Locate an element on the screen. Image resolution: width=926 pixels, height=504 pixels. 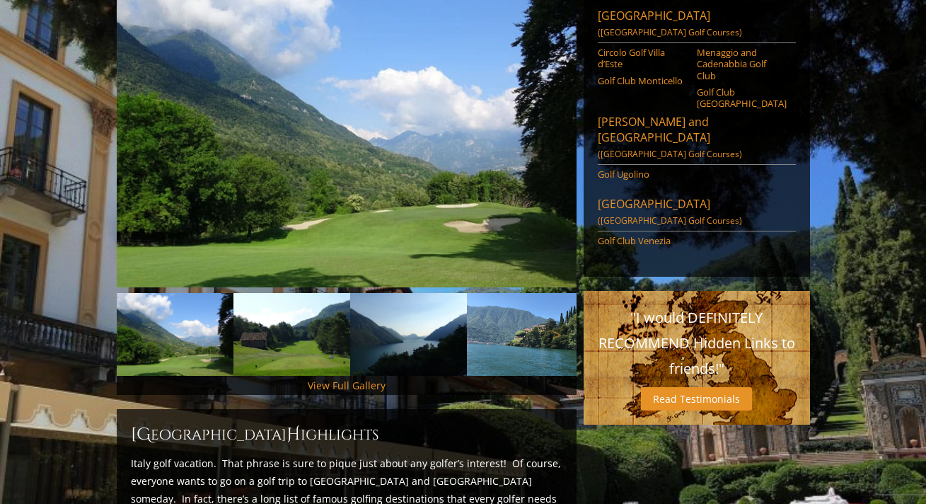
span: H is located at coordinates (294, 434).